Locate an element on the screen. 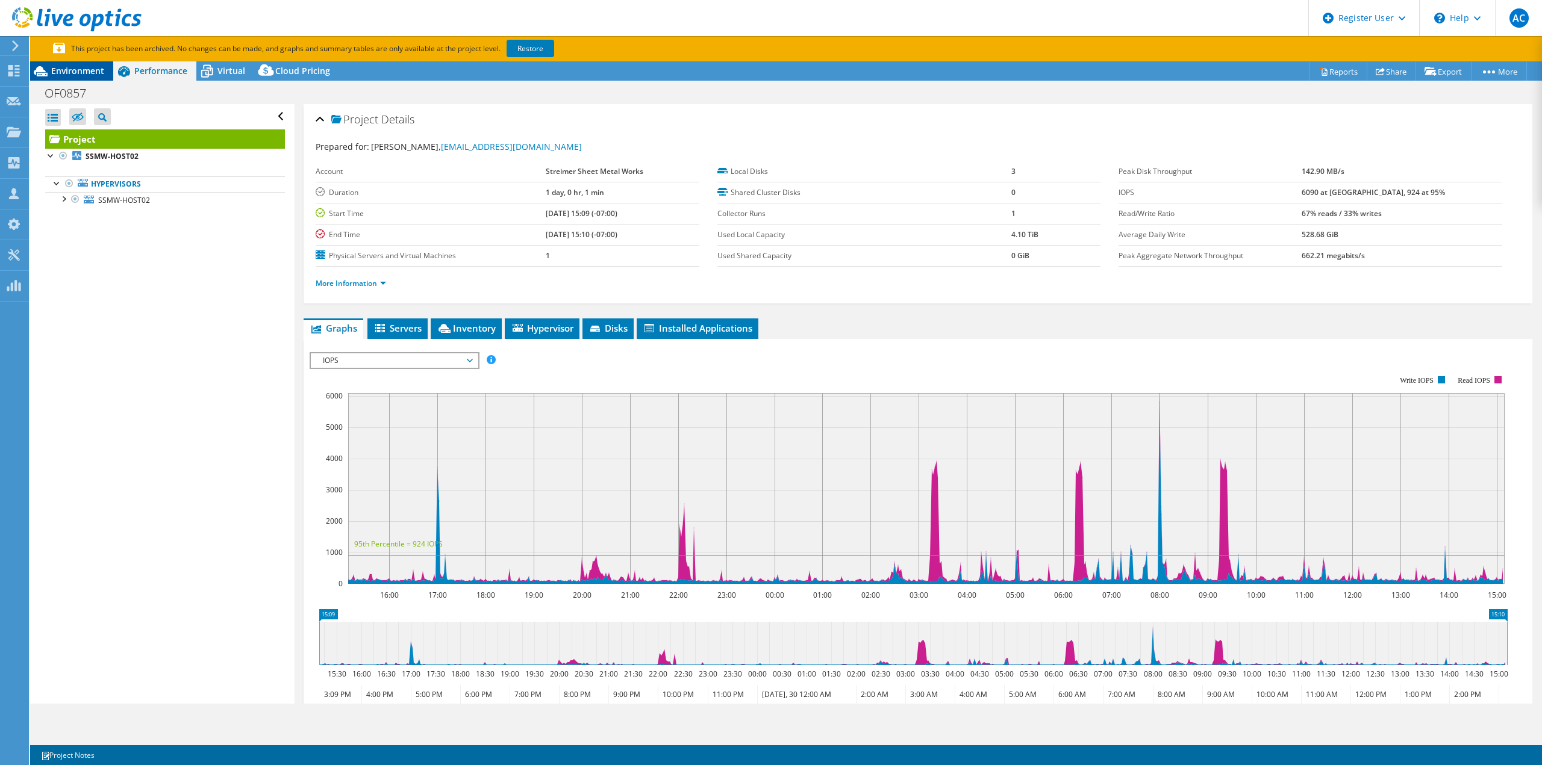  text: 17:30 is located at coordinates (435, 674).